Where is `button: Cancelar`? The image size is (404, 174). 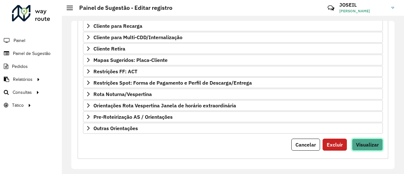 button: Cancelar is located at coordinates (305, 144).